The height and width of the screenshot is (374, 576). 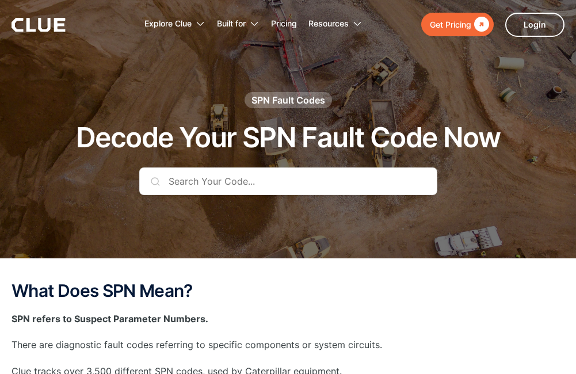 What do you see at coordinates (231, 24) in the screenshot?
I see `div: Built for` at bounding box center [231, 24].